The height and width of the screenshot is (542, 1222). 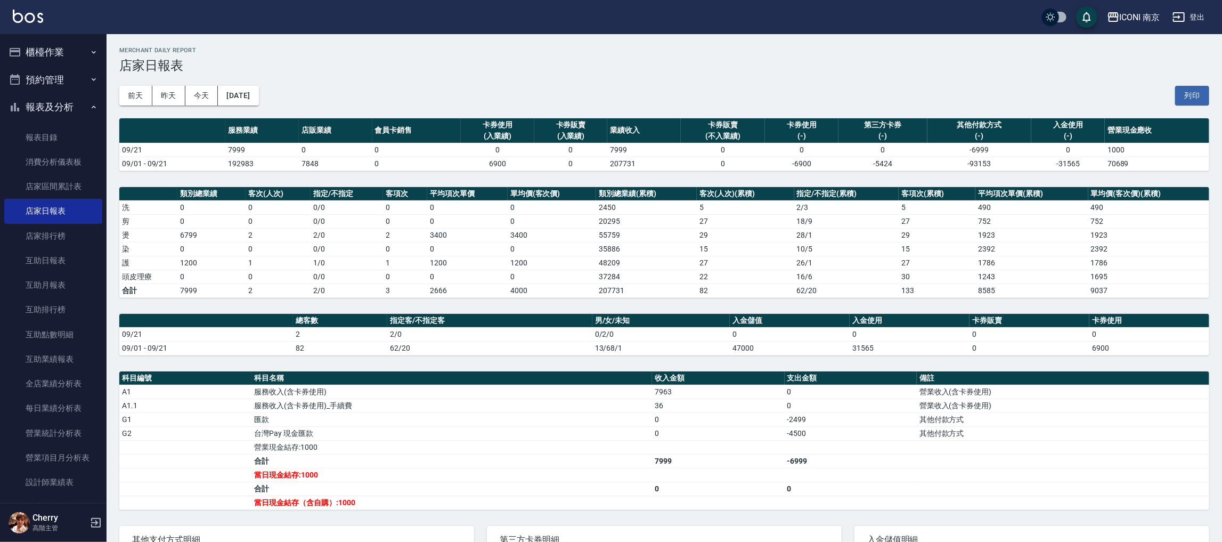 I want to click on th: 單均價(客次價)(累積), so click(x=1149, y=194).